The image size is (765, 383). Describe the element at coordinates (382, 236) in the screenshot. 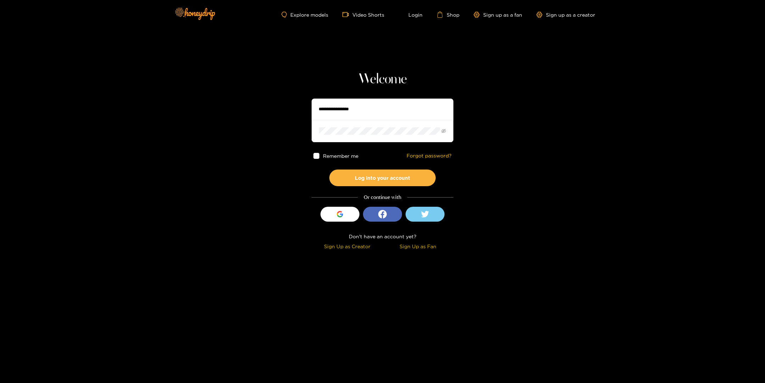

I see `div: Don't have an account yet?` at that location.